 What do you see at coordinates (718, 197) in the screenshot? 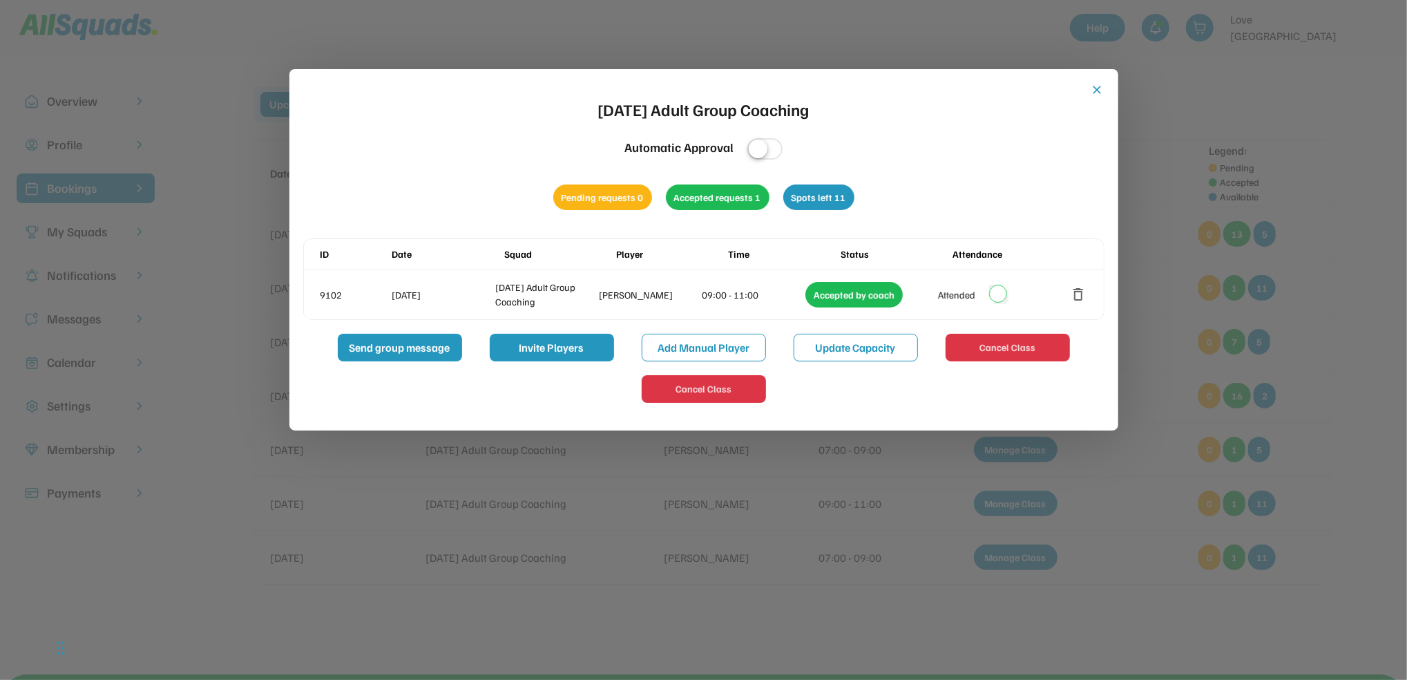
I see `div: Accepted requests 1` at bounding box center [718, 197].